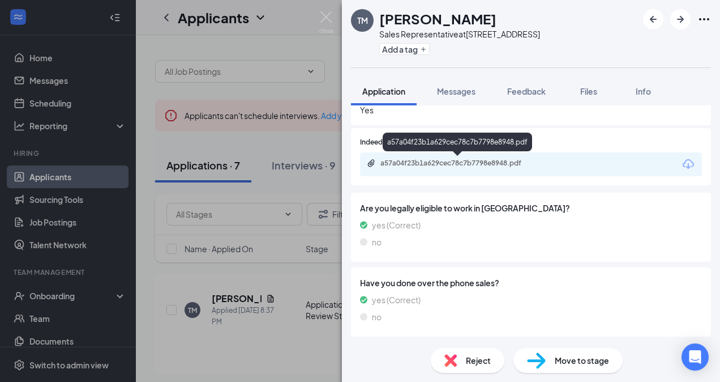 This screenshot has width=720, height=382. What do you see at coordinates (456, 91) in the screenshot?
I see `span: Messages` at bounding box center [456, 91].